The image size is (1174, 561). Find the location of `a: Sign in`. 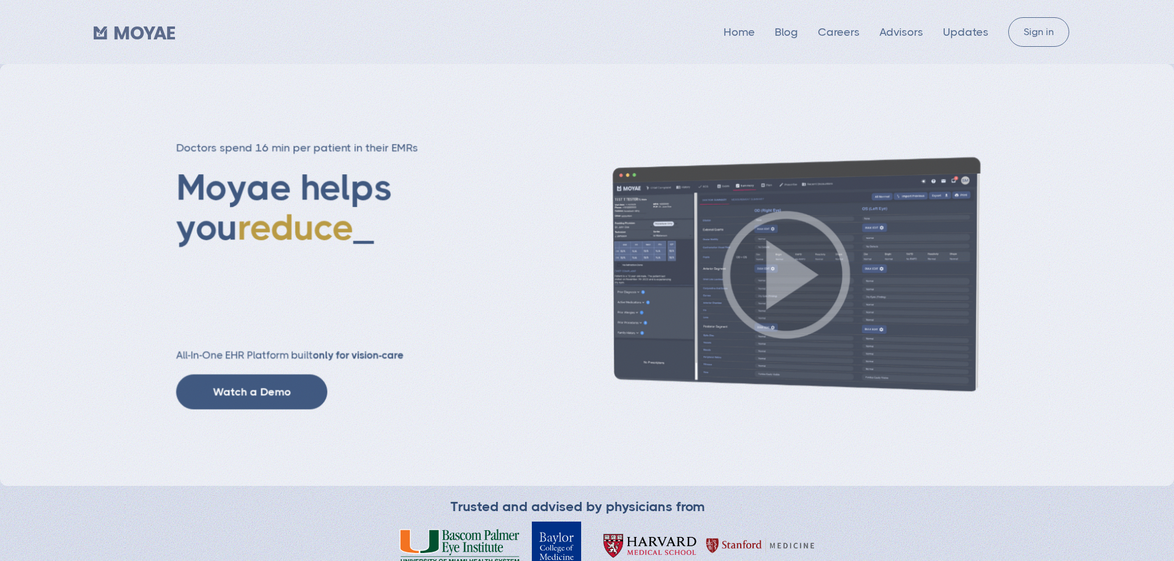

a: Sign in is located at coordinates (1038, 32).